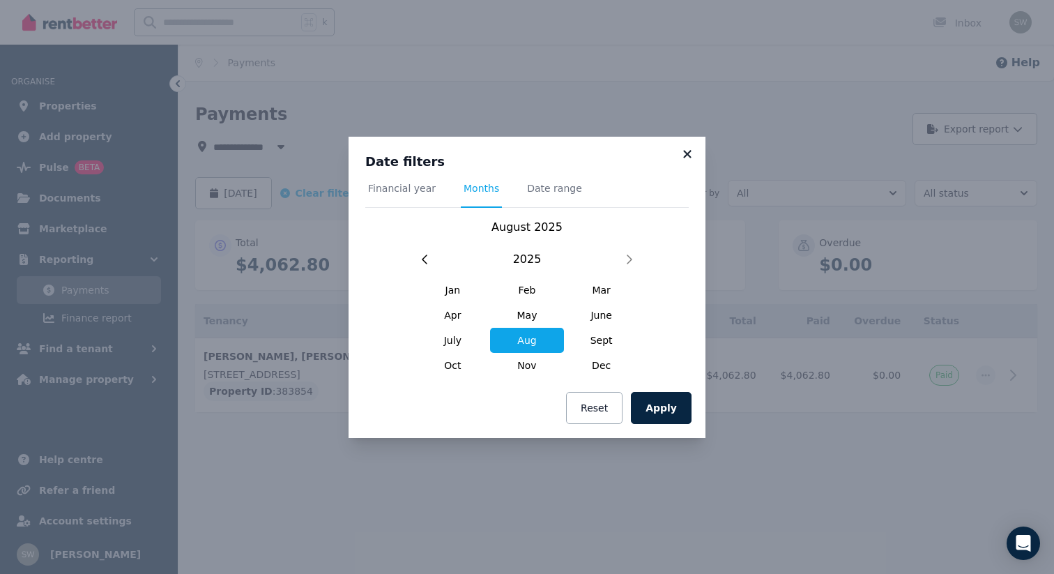 This screenshot has height=574, width=1054. Describe the element at coordinates (481, 188) in the screenshot. I see `span: Months` at that location.